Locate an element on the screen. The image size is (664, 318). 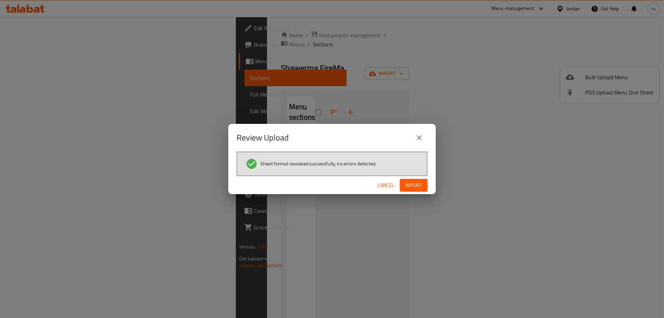
button: close is located at coordinates (419, 138).